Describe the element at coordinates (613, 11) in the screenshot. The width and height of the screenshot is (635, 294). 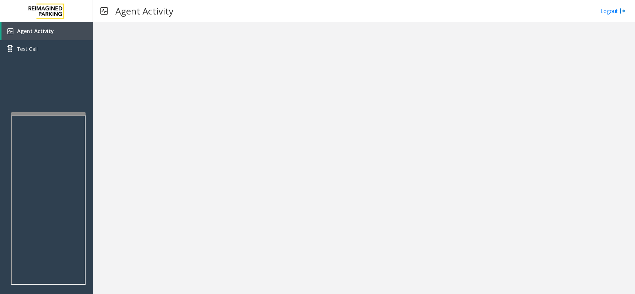
I see `a: Logout` at that location.